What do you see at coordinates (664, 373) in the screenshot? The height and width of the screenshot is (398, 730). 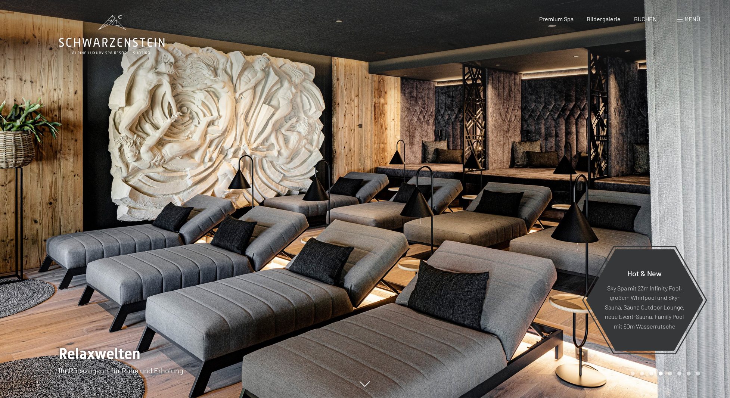 I see `div: Carousel Pagination` at bounding box center [664, 373].